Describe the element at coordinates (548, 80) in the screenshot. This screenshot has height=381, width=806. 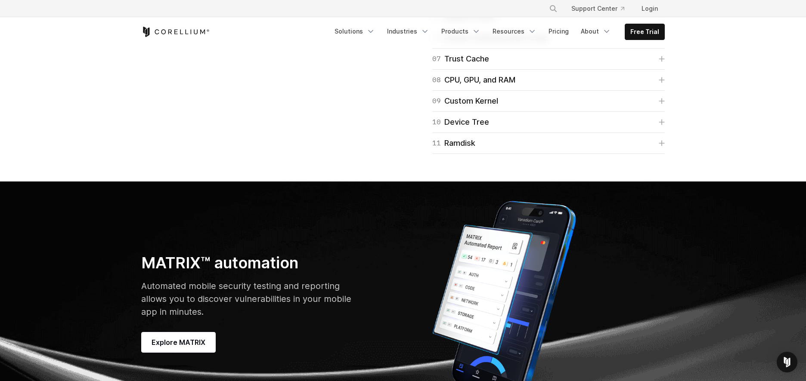
I see `a: 08CPU, GPU, and RAM` at that location.